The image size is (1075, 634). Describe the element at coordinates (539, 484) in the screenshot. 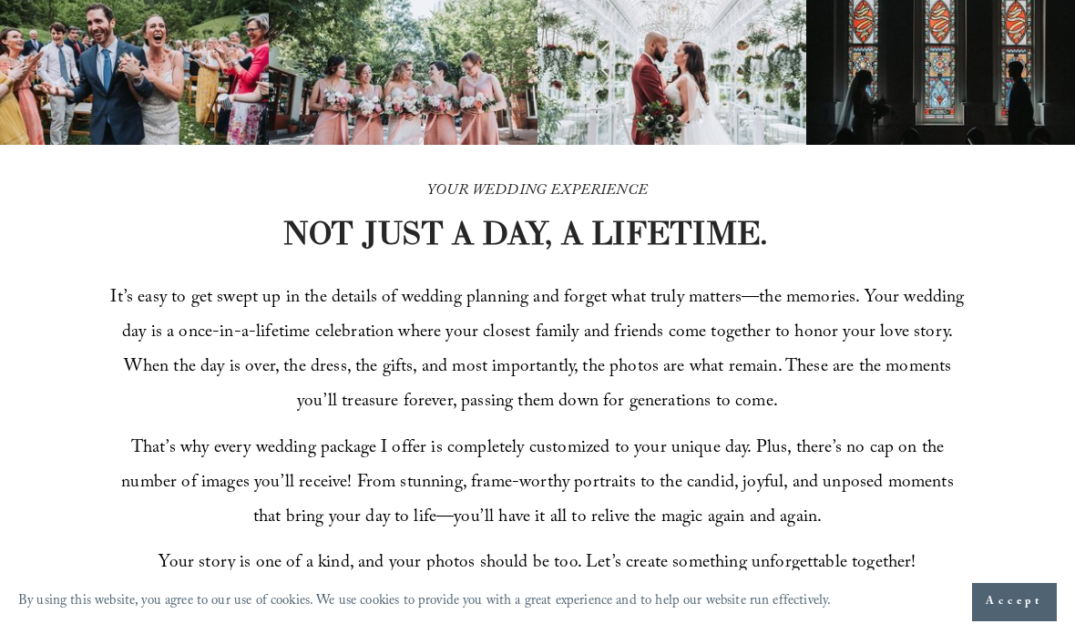

I see `span: That’s why every wedding package I offer is completely customized to your unique day. Plus, there...` at that location.